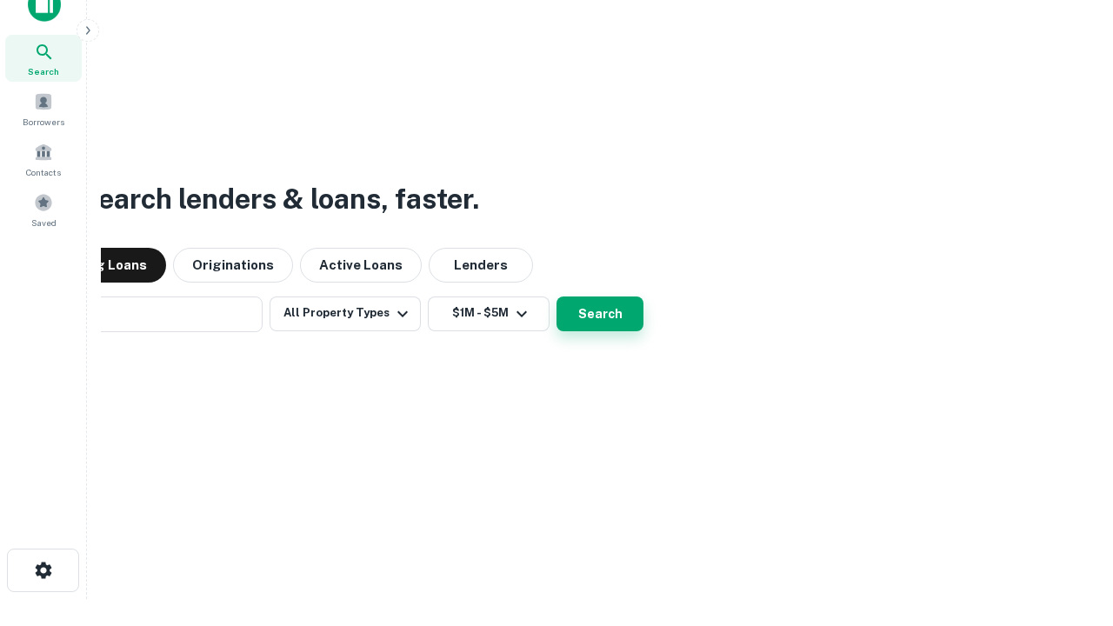 Image resolution: width=1113 pixels, height=626 pixels. What do you see at coordinates (279, 199) in the screenshot?
I see `h3: Search lenders & loans, faster.` at bounding box center [279, 199].